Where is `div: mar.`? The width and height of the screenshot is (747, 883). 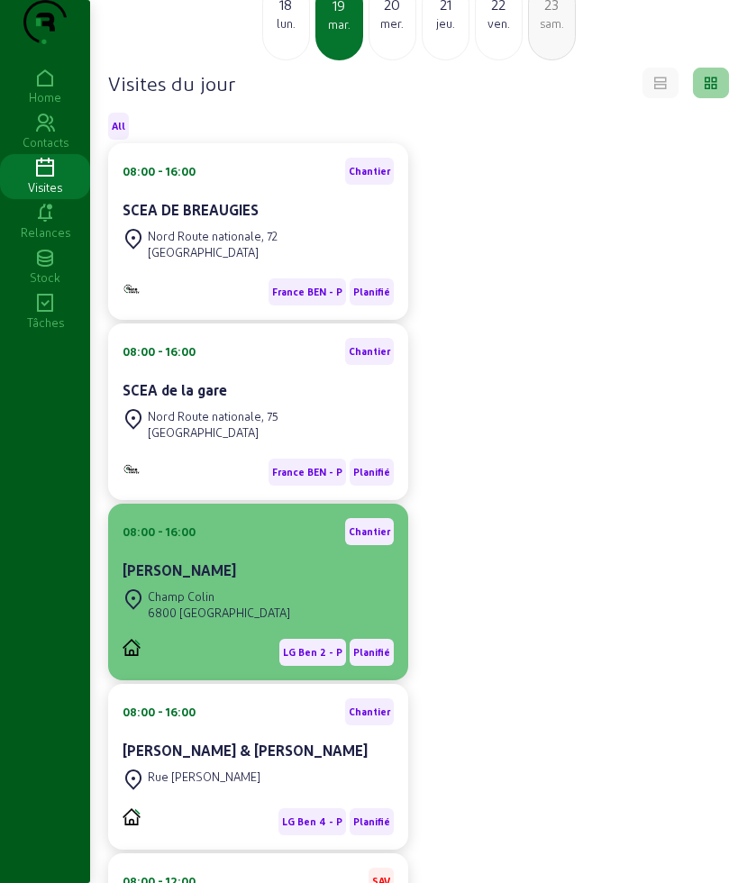 div: mar. is located at coordinates (339, 24).